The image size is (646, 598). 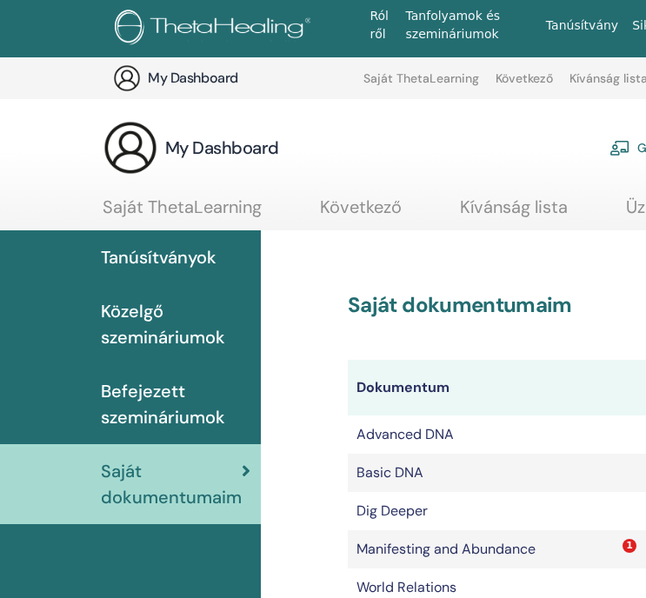 What do you see at coordinates (620, 148) in the screenshot?
I see `img: chalkboard-teacher.svg` at bounding box center [620, 148].